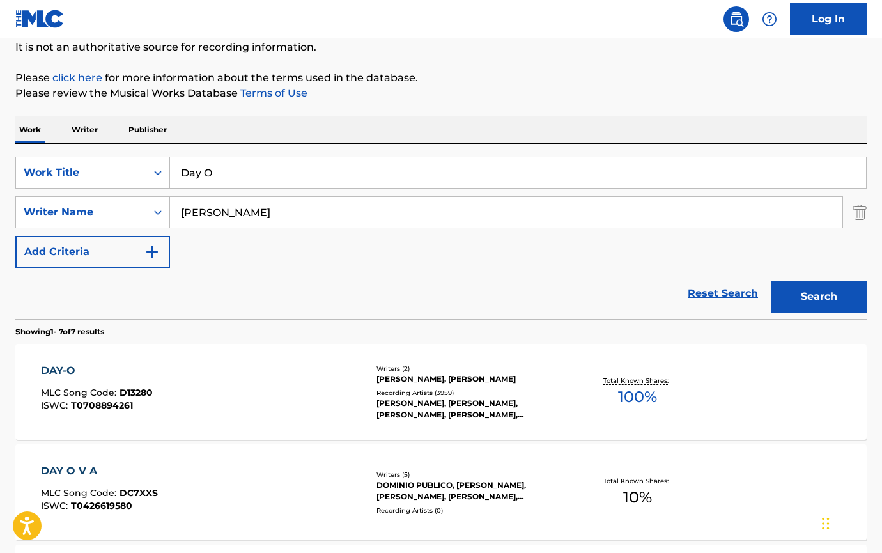  I want to click on form: Search Form, so click(441, 238).